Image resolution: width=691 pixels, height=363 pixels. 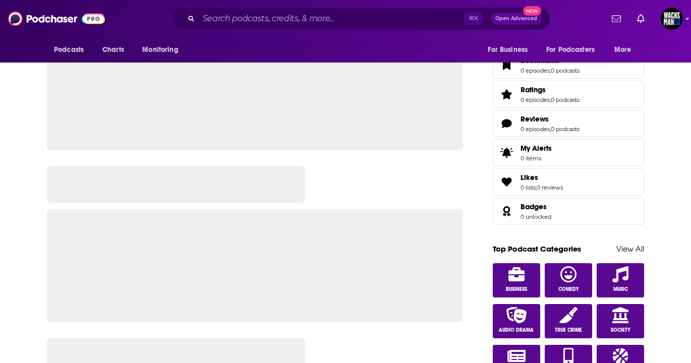 What do you see at coordinates (361, 19) in the screenshot?
I see `div: Search podcasts, credits, & more...` at bounding box center [361, 19].